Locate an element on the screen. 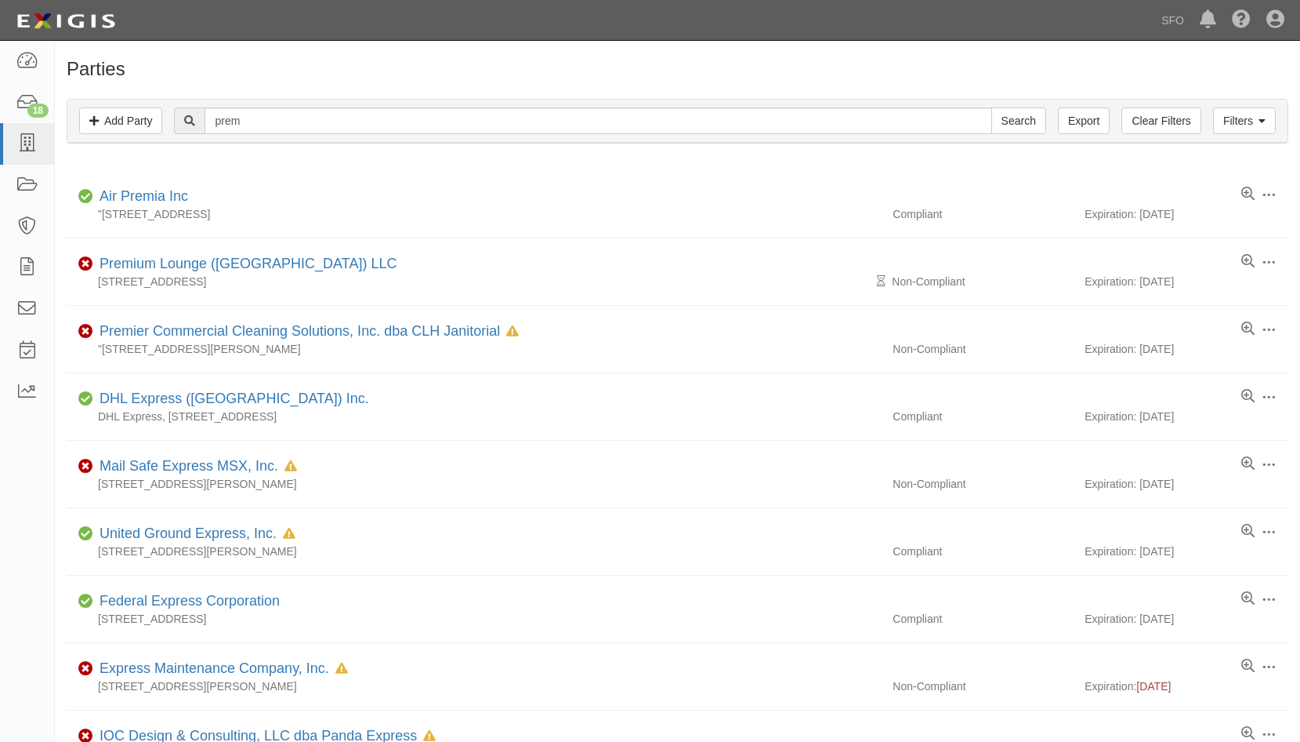  i: In Default since 04/06/2025 is located at coordinates (342, 669).